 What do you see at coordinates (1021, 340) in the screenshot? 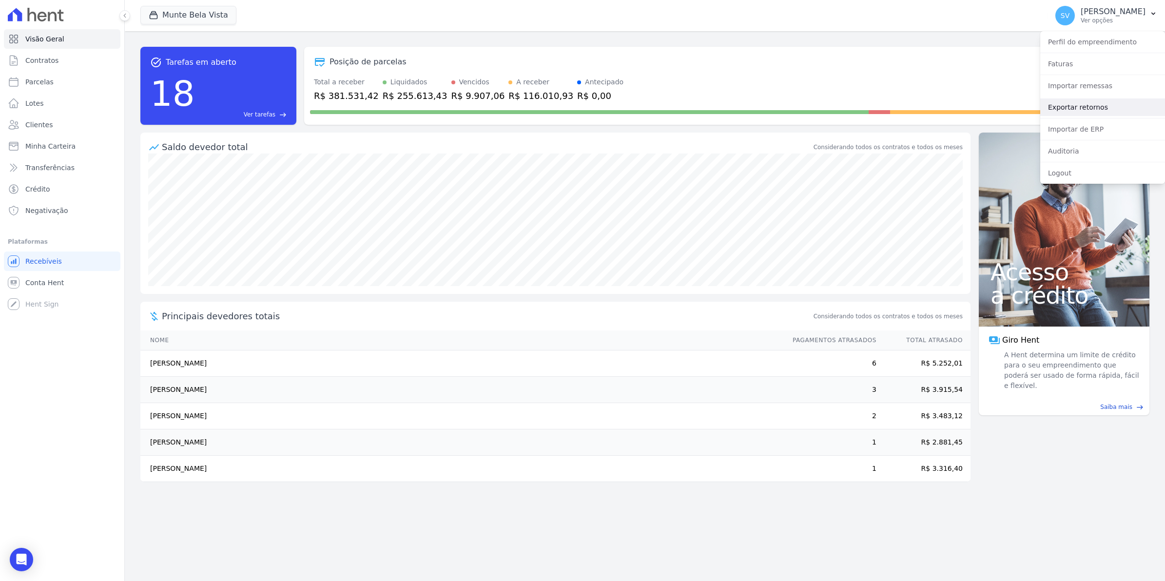
I see `span: Giro Hent` at bounding box center [1021, 340].